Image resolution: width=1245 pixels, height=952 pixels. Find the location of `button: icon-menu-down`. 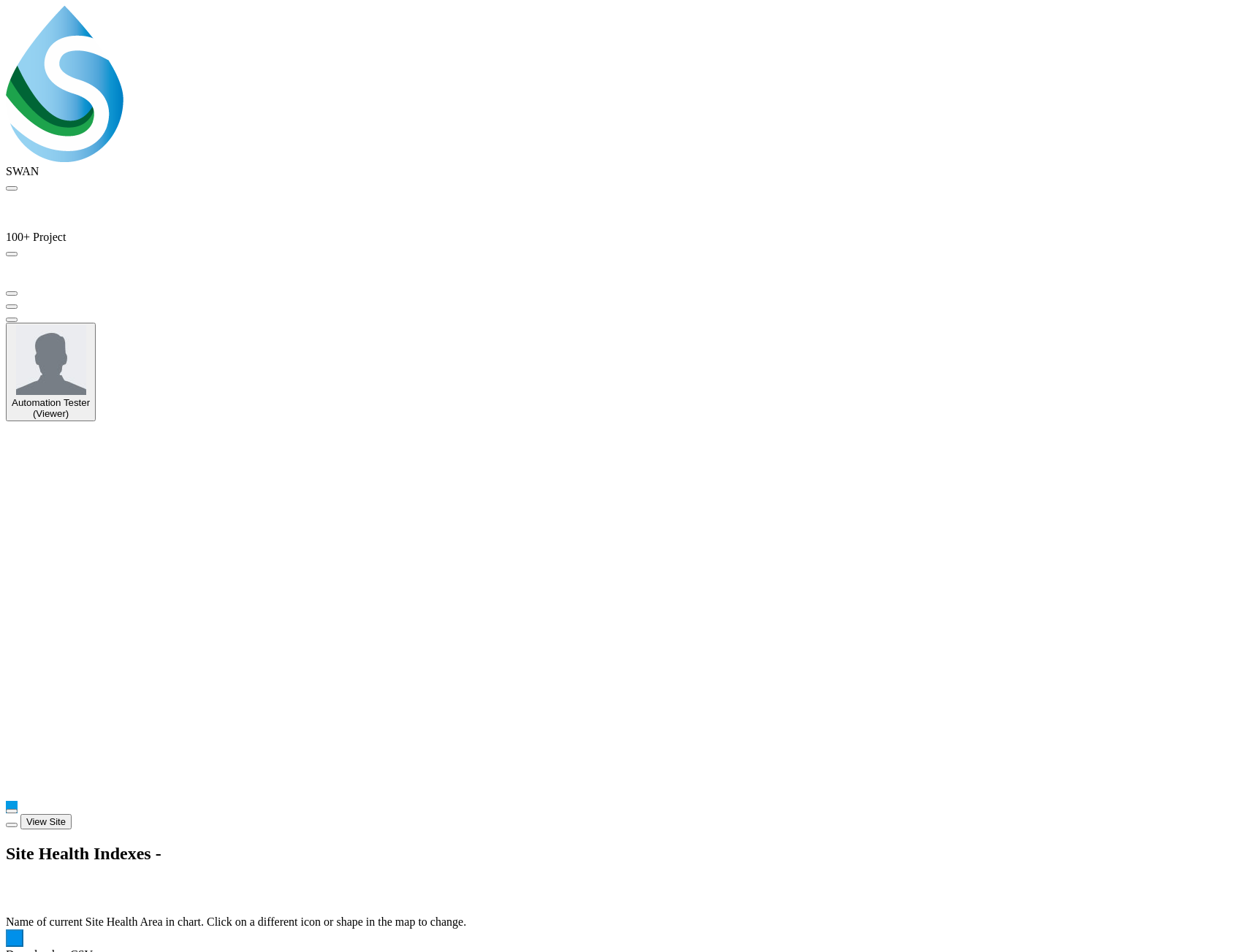

button: icon-menu-down is located at coordinates (12, 254).